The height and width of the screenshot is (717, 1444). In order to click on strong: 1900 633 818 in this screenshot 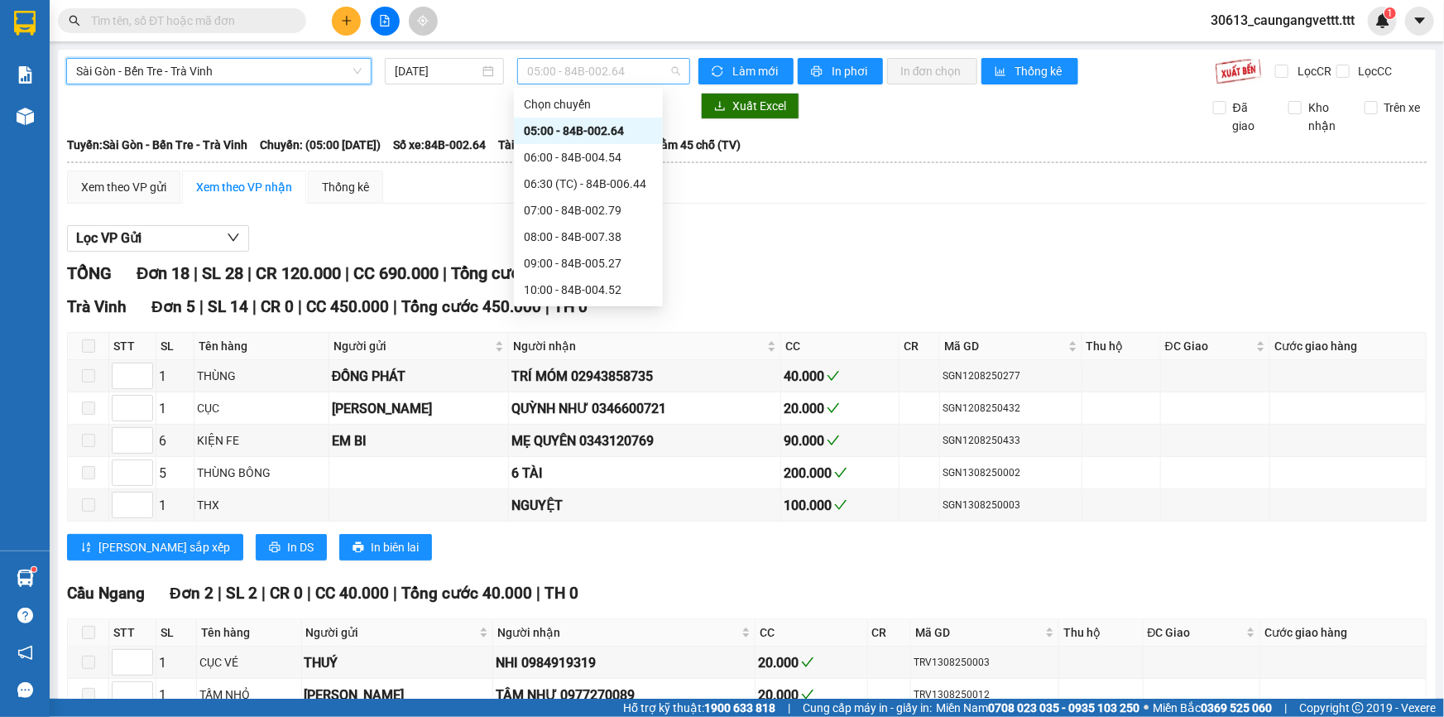, I will do `click(740, 707)`.